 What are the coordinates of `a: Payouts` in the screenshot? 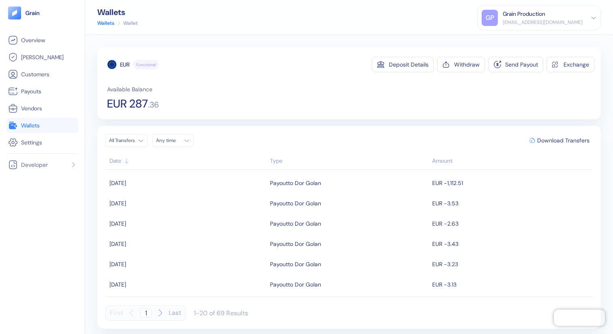 It's located at (42, 91).